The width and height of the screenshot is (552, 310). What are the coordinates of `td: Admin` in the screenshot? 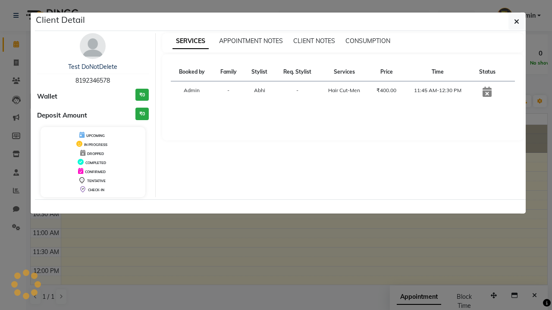 It's located at (192, 92).